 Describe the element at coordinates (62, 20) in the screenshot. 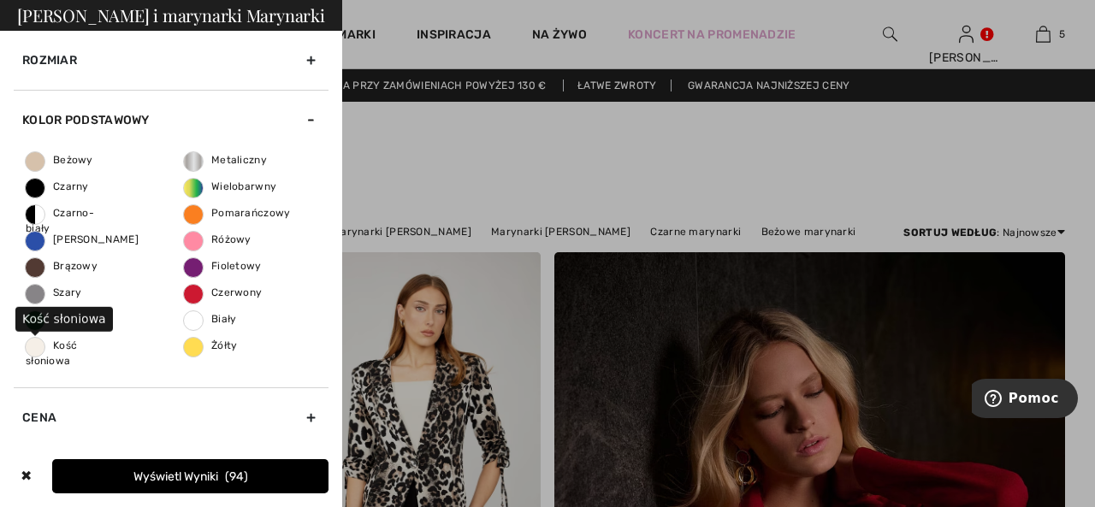

I see `font: Pomoc` at that location.